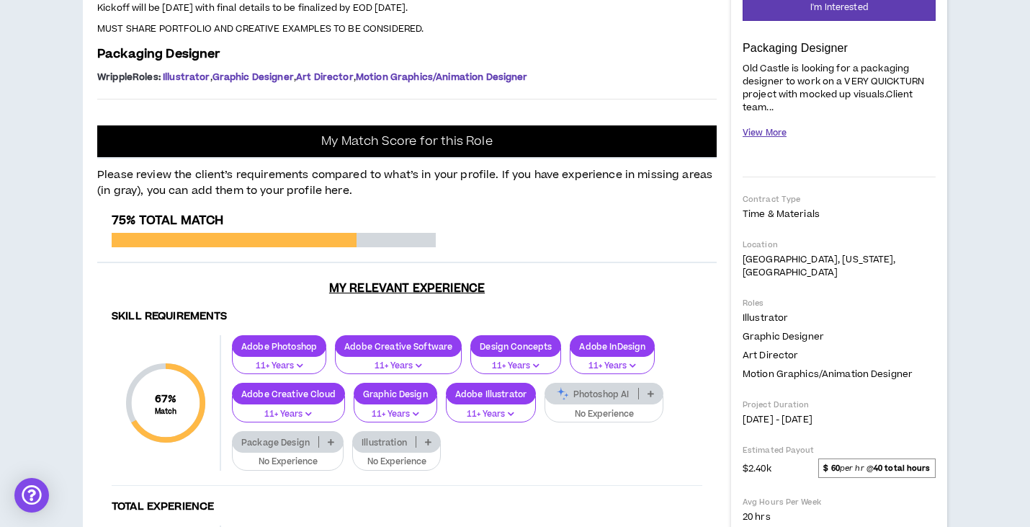  What do you see at coordinates (491, 393) in the screenshot?
I see `p: Adobe Illustrator` at bounding box center [491, 393].